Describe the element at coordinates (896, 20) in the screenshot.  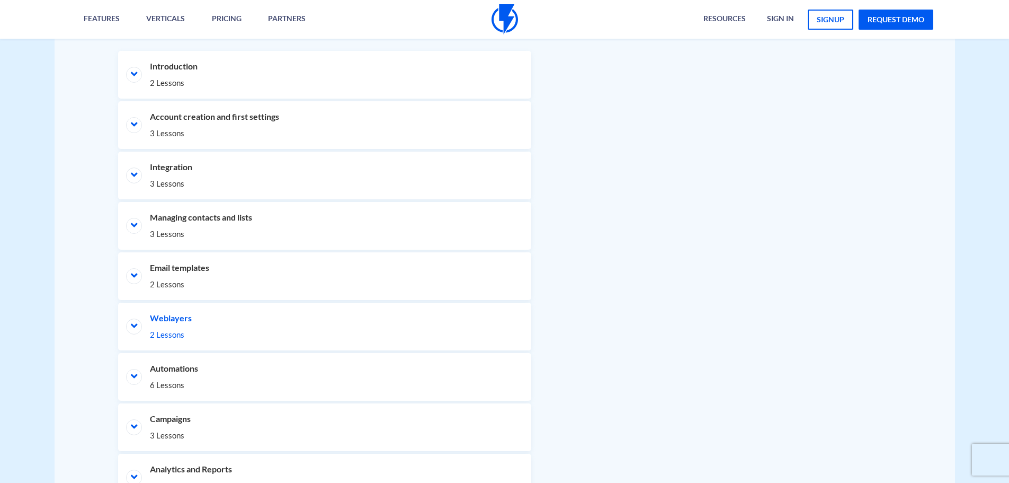
I see `a: request demo` at that location.